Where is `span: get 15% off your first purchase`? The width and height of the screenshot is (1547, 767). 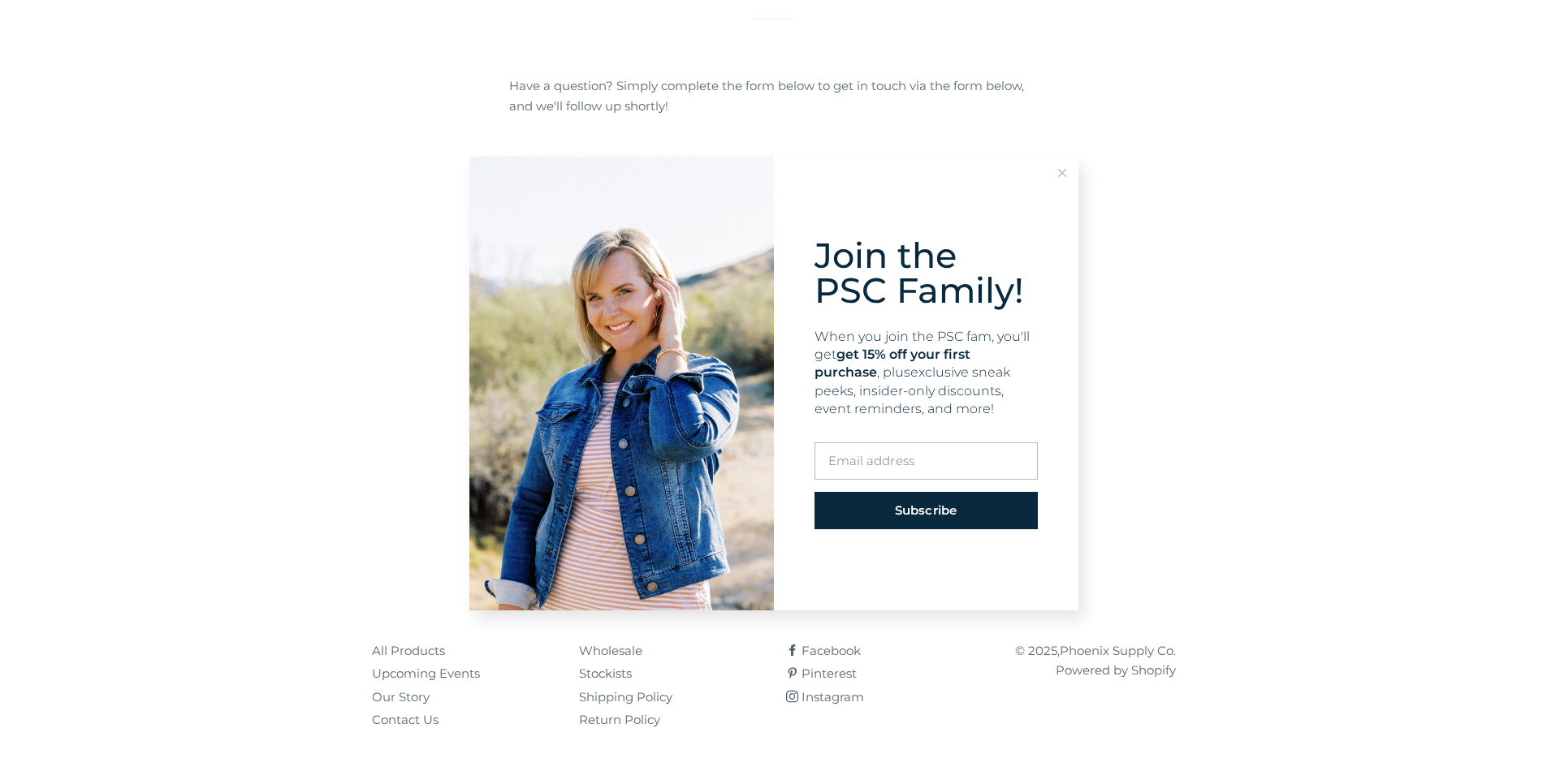
span: get 15% off your first purchase is located at coordinates (892, 363).